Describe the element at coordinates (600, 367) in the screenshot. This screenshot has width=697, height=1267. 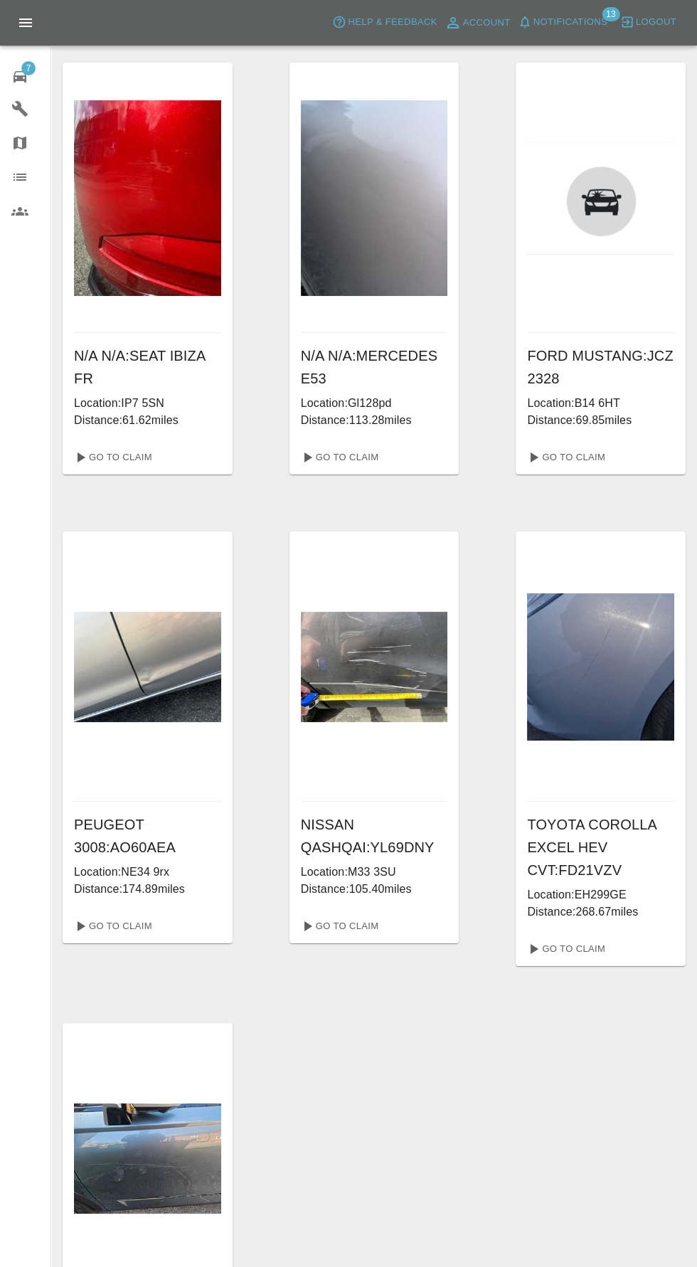
I see `h6: FORD MUSTANG : JCZ 2328` at that location.